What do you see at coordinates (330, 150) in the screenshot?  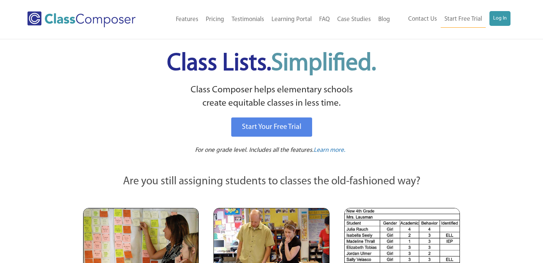 I see `a: Learn more.` at bounding box center [330, 150].